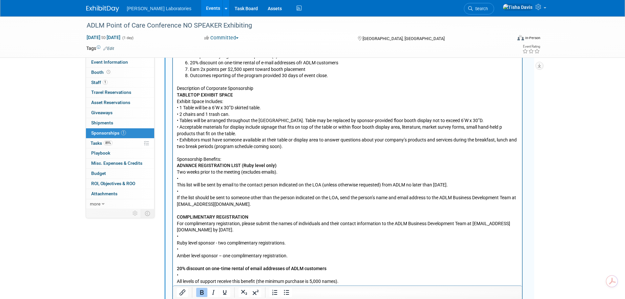  Describe the element at coordinates (101, 143) in the screenshot. I see `span: Tasks` at that location.